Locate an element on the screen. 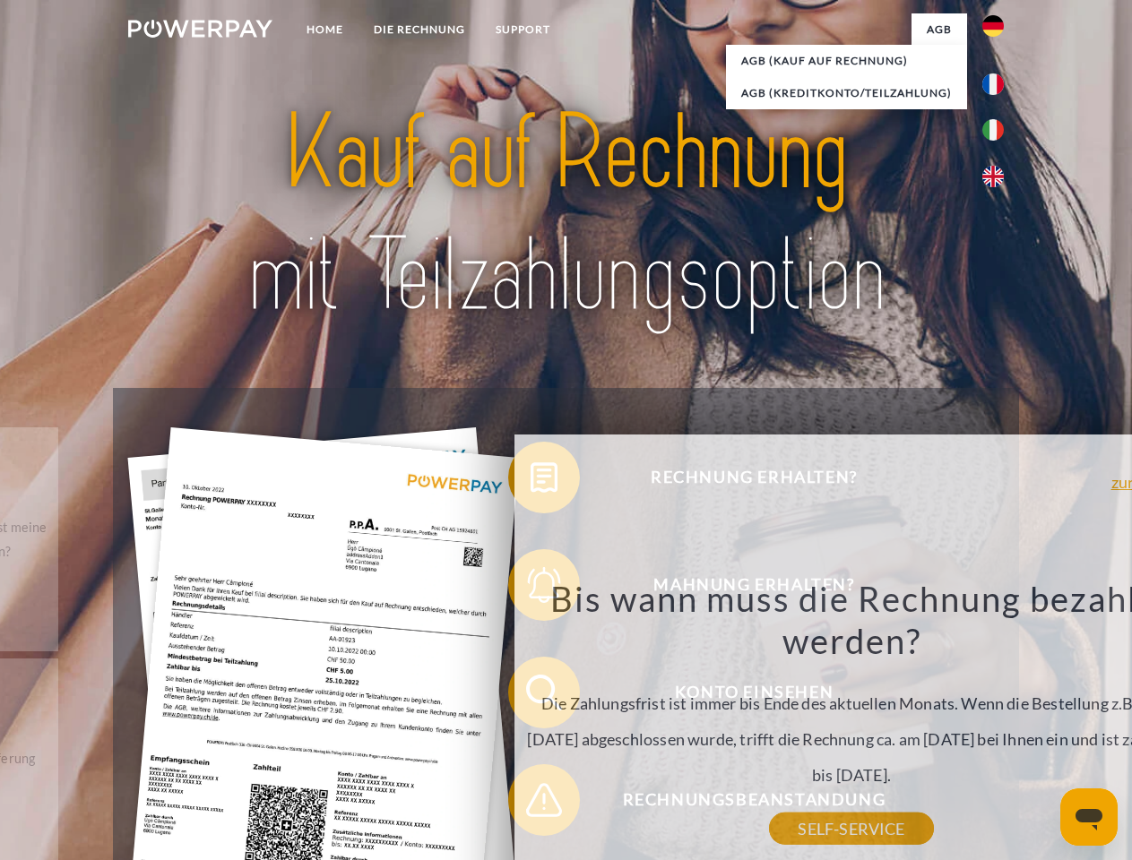 The width and height of the screenshot is (1132, 860). a: SELF-SERVICE is located at coordinates (850, 829).